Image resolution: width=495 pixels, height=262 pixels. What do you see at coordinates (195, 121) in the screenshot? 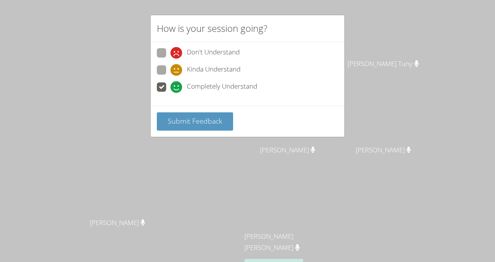
I see `button: Submit Feedback` at bounding box center [195, 121].